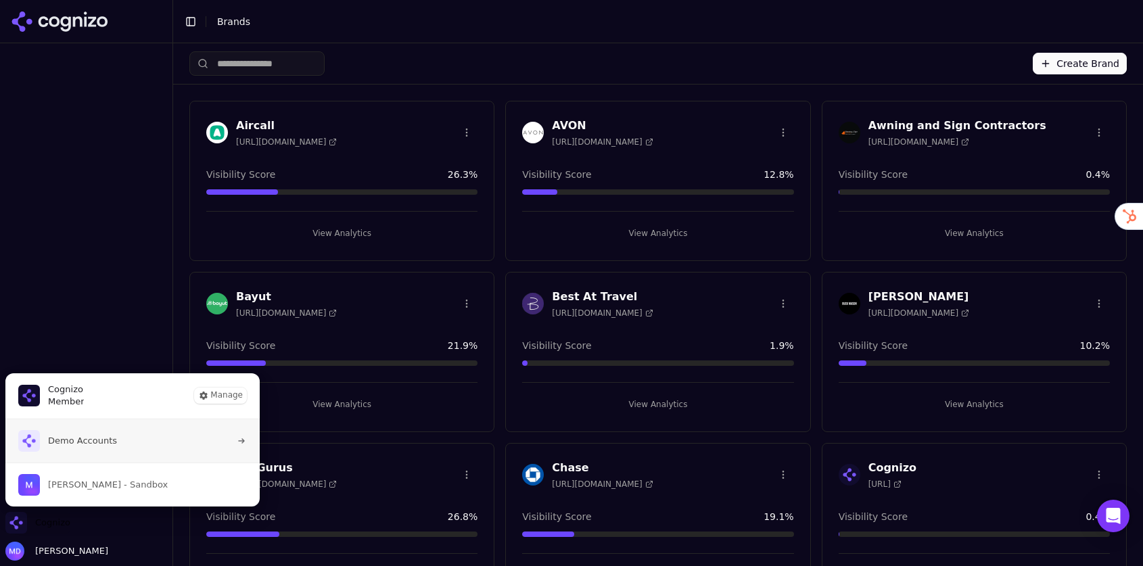 The image size is (1143, 566). I want to click on img: Demo Accounts, so click(29, 441).